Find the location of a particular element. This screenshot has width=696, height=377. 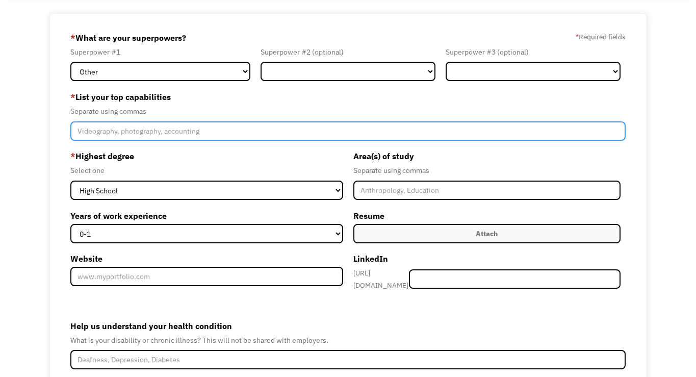

label: What are your superpowers? is located at coordinates (128, 38).